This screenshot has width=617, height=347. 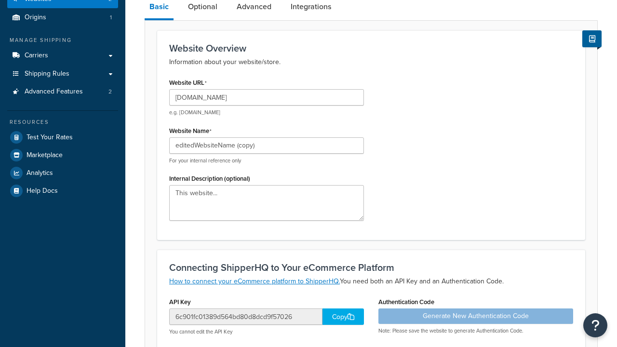 What do you see at coordinates (50, 137) in the screenshot?
I see `span: Test Your Rates` at bounding box center [50, 137].